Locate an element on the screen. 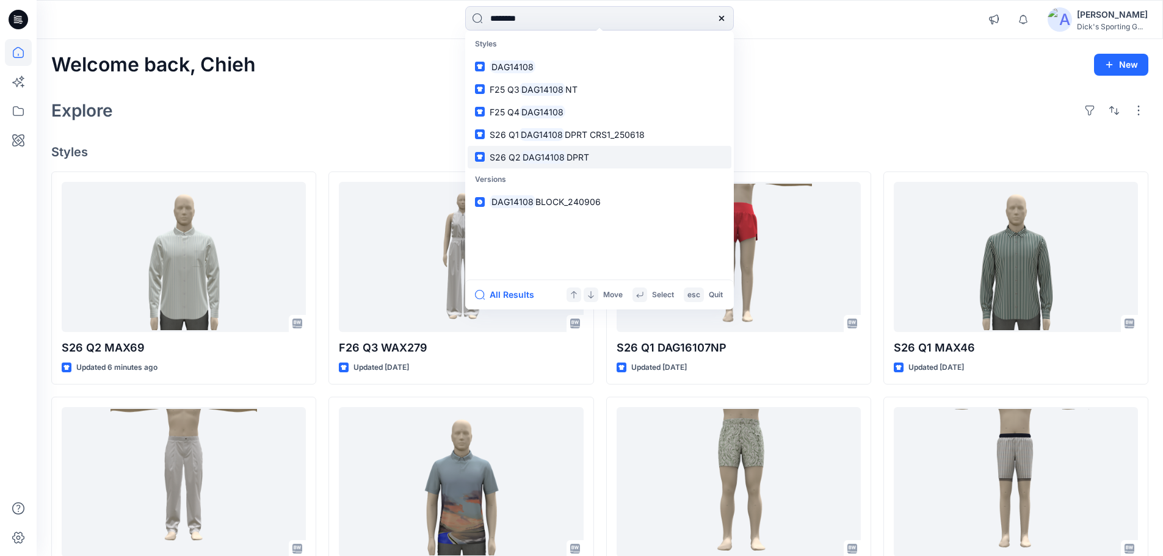 The height and width of the screenshot is (556, 1163). button: New is located at coordinates (1121, 65).